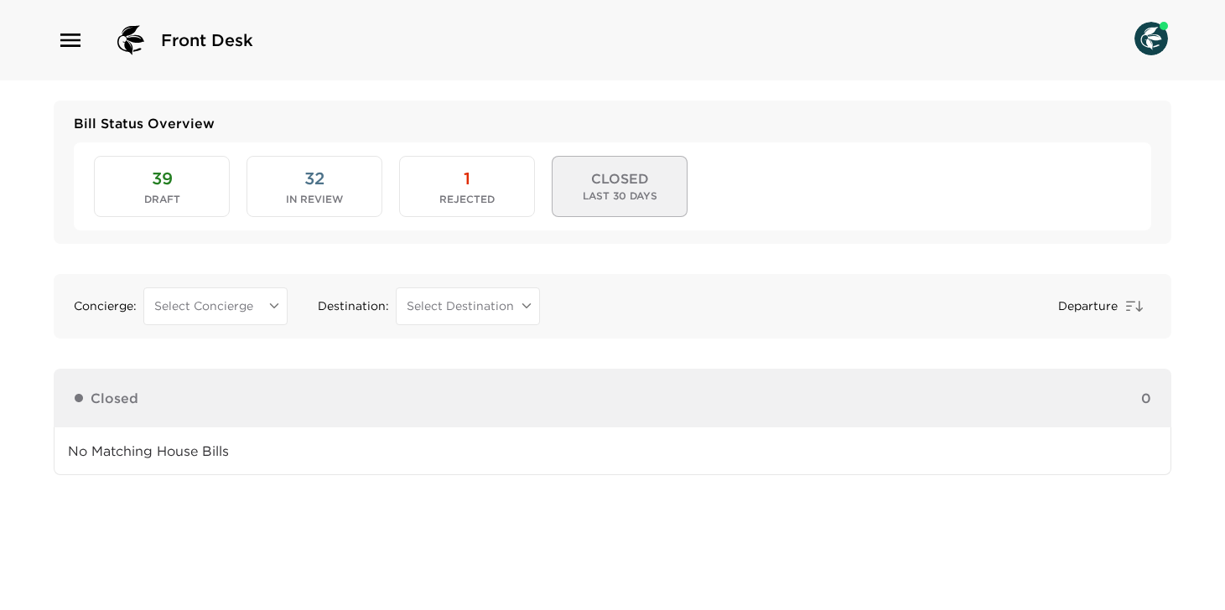 This screenshot has width=1225, height=610. What do you see at coordinates (1087, 307) in the screenshot?
I see `span: Departure` at bounding box center [1087, 307].